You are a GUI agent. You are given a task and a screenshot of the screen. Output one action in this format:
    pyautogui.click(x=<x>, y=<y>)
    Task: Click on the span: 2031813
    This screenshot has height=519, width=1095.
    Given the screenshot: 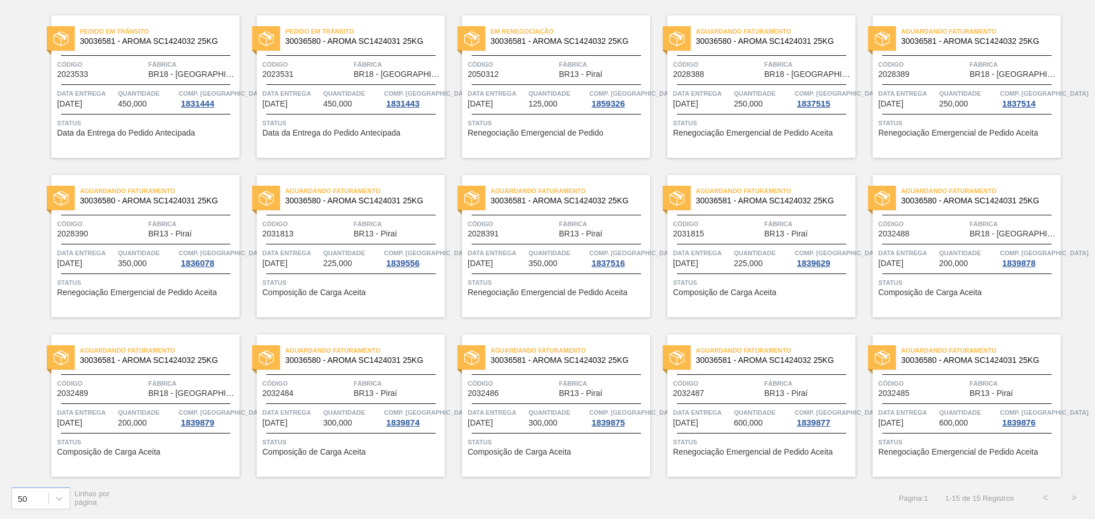 What is the action you would take?
    pyautogui.click(x=278, y=234)
    